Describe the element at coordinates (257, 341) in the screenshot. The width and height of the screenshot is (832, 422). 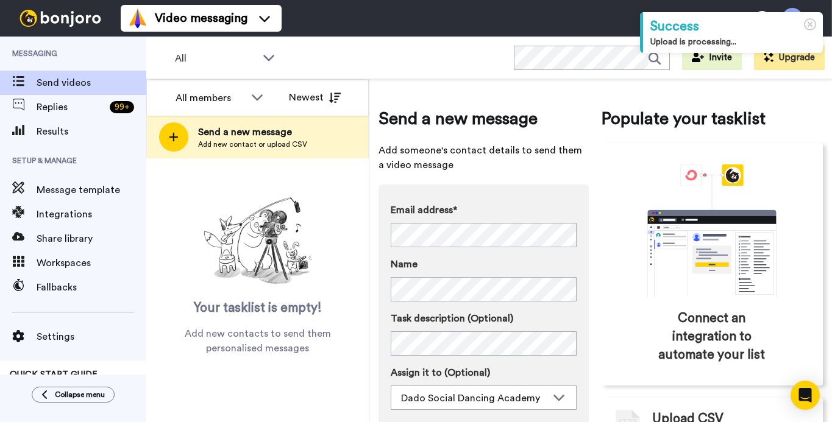
I see `span: Add new contacts to send them personalised messages` at that location.